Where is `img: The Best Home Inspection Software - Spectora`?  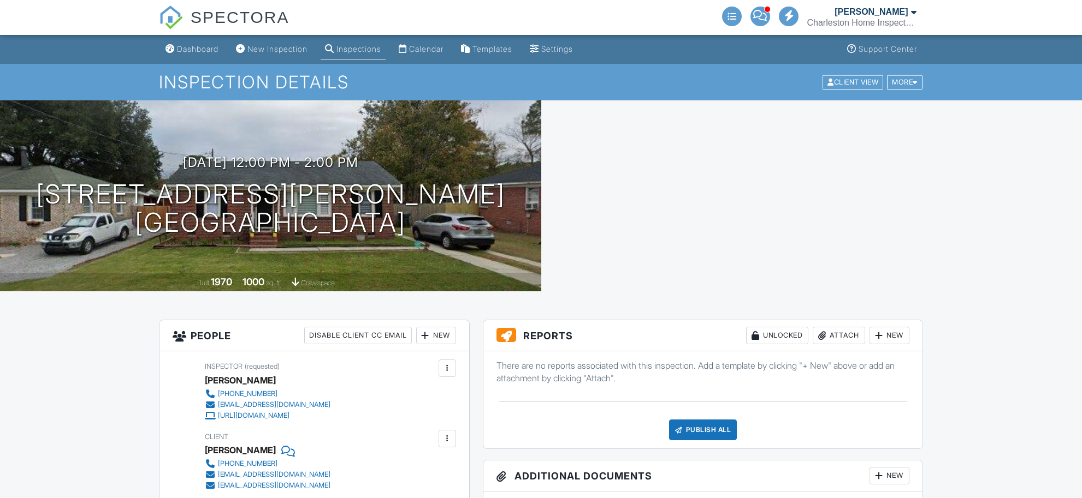 img: The Best Home Inspection Software - Spectora is located at coordinates (171, 17).